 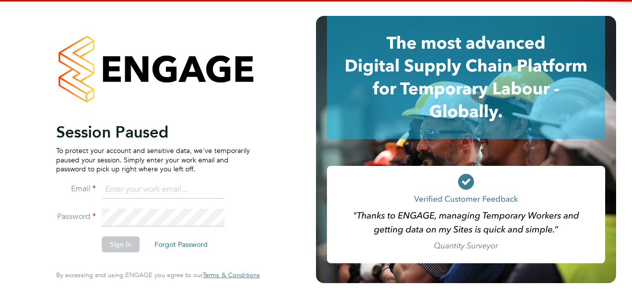 I want to click on span: By accessing and using ENGAGE you agree to our, so click(x=158, y=275).